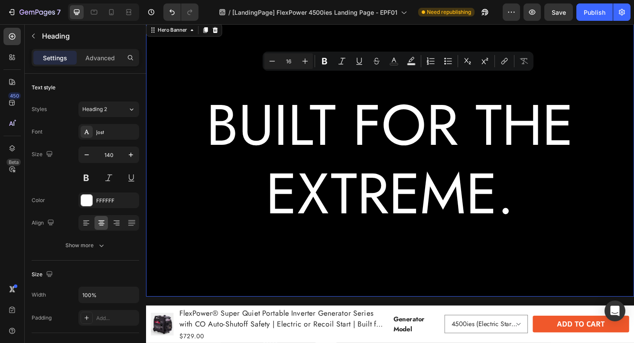  I want to click on div: Show more, so click(85, 245).